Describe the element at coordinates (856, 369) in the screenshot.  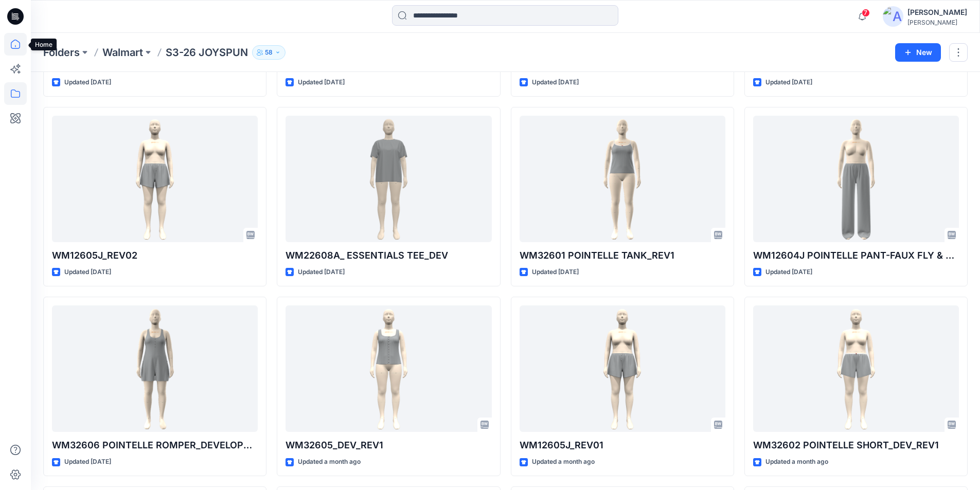
I see `a: WM32602 POINTELLE SHORT_DEV_REV1` at that location.